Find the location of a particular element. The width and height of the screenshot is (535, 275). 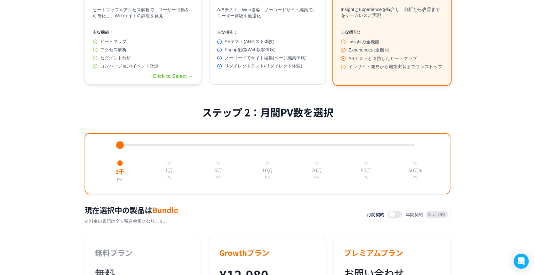

span: Save 20% is located at coordinates (437, 214).